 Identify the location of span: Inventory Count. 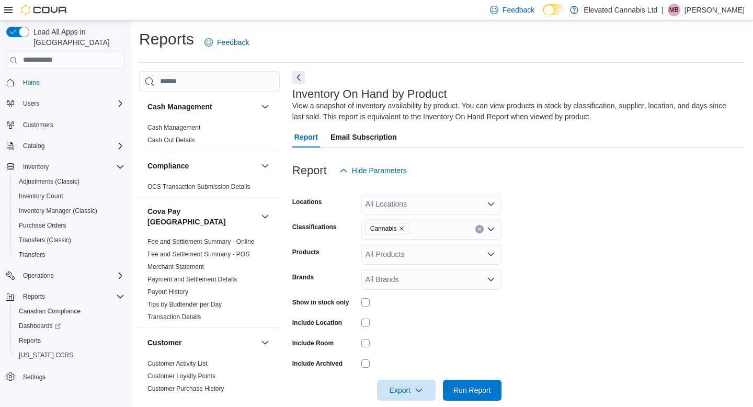
(41, 196).